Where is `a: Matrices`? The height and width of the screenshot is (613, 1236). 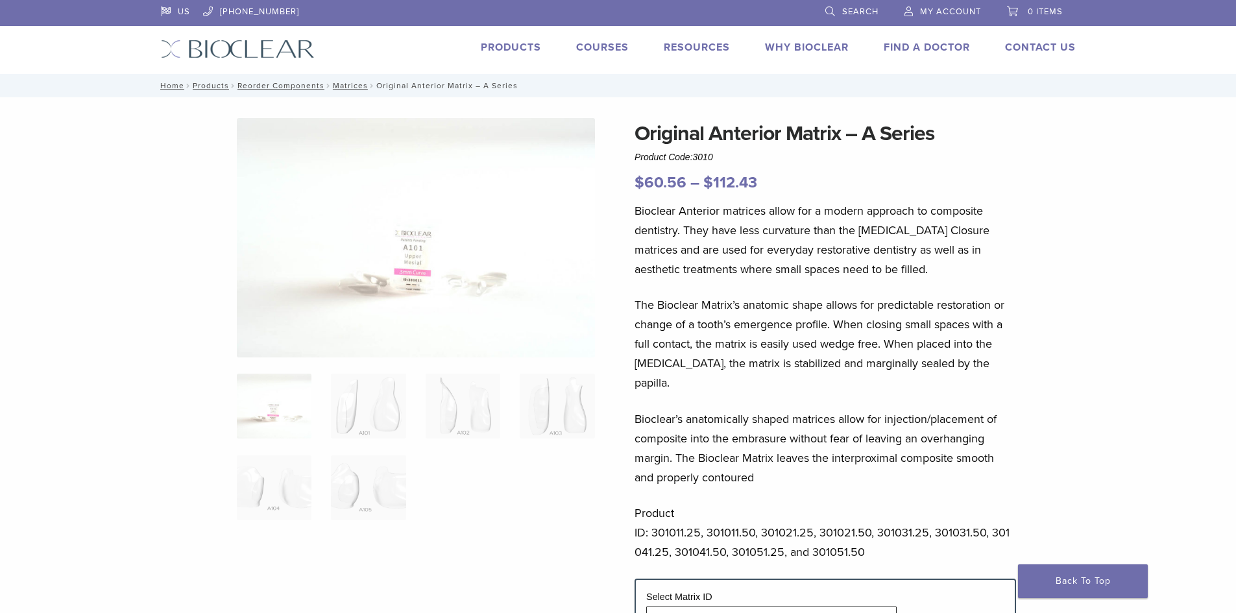 a: Matrices is located at coordinates (350, 86).